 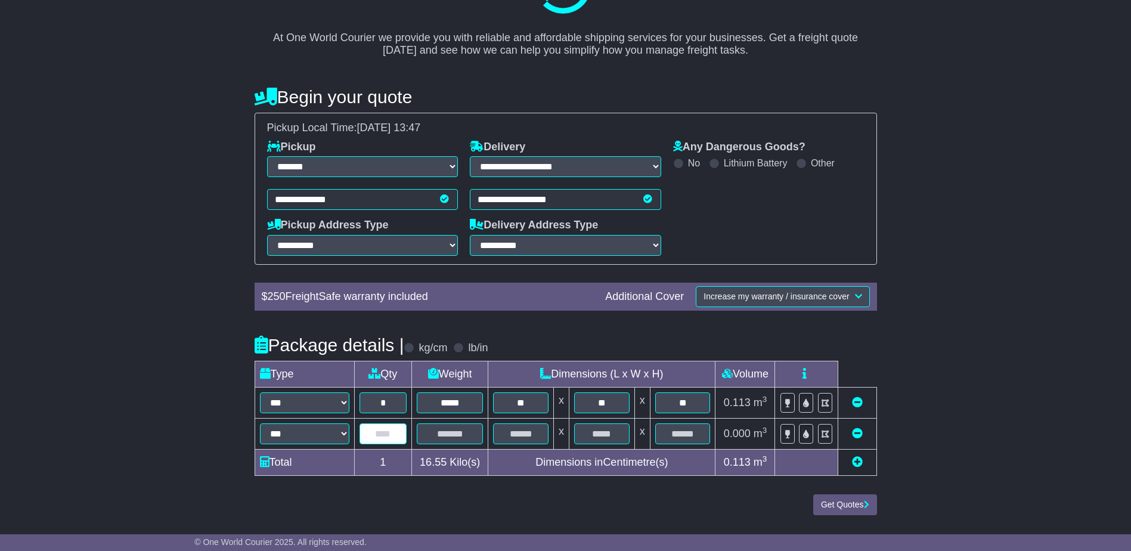 I want to click on div: Additional Cover, so click(x=645, y=297).